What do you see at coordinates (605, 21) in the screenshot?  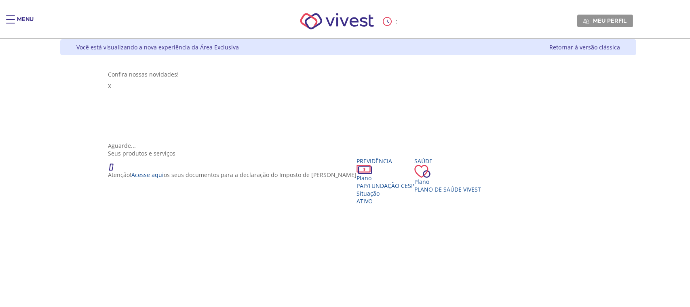 I see `a: Meu perfil` at bounding box center [605, 21].